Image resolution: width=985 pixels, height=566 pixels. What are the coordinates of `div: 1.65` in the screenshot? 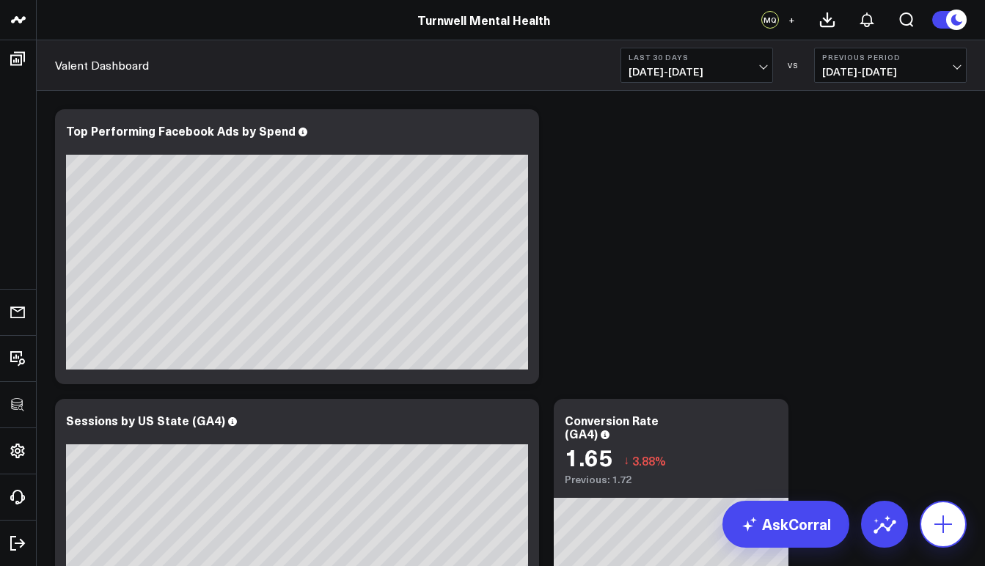 It's located at (588, 457).